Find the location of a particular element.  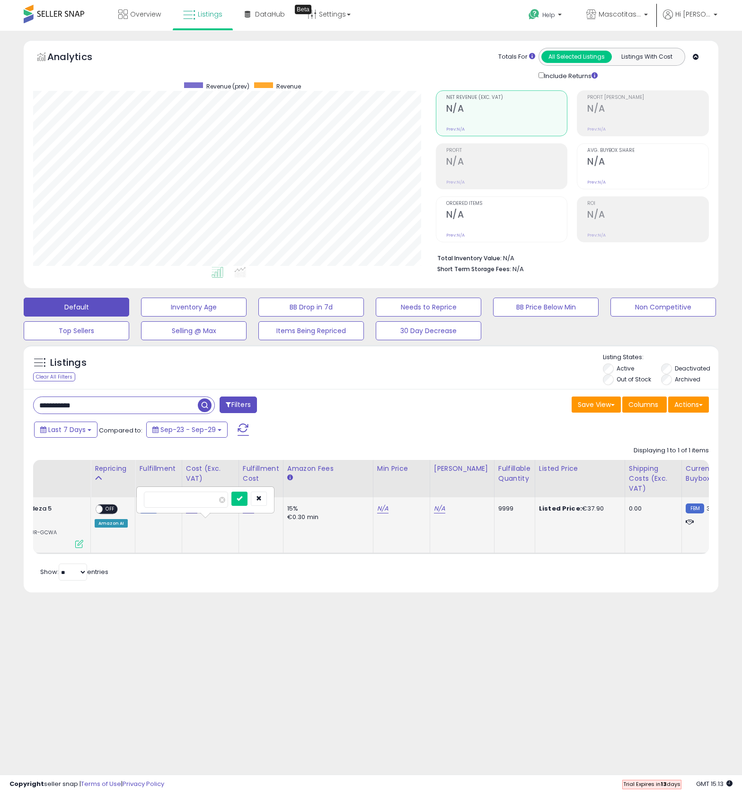

div: Cost (Exc. VAT) is located at coordinates (210, 474).